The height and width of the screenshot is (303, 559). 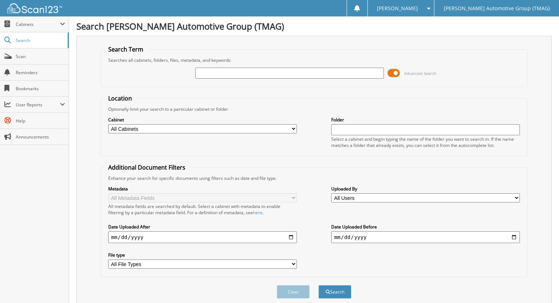 I want to click on div: Searches all cabinets, folders, files, metadata, and keywords, so click(x=314, y=60).